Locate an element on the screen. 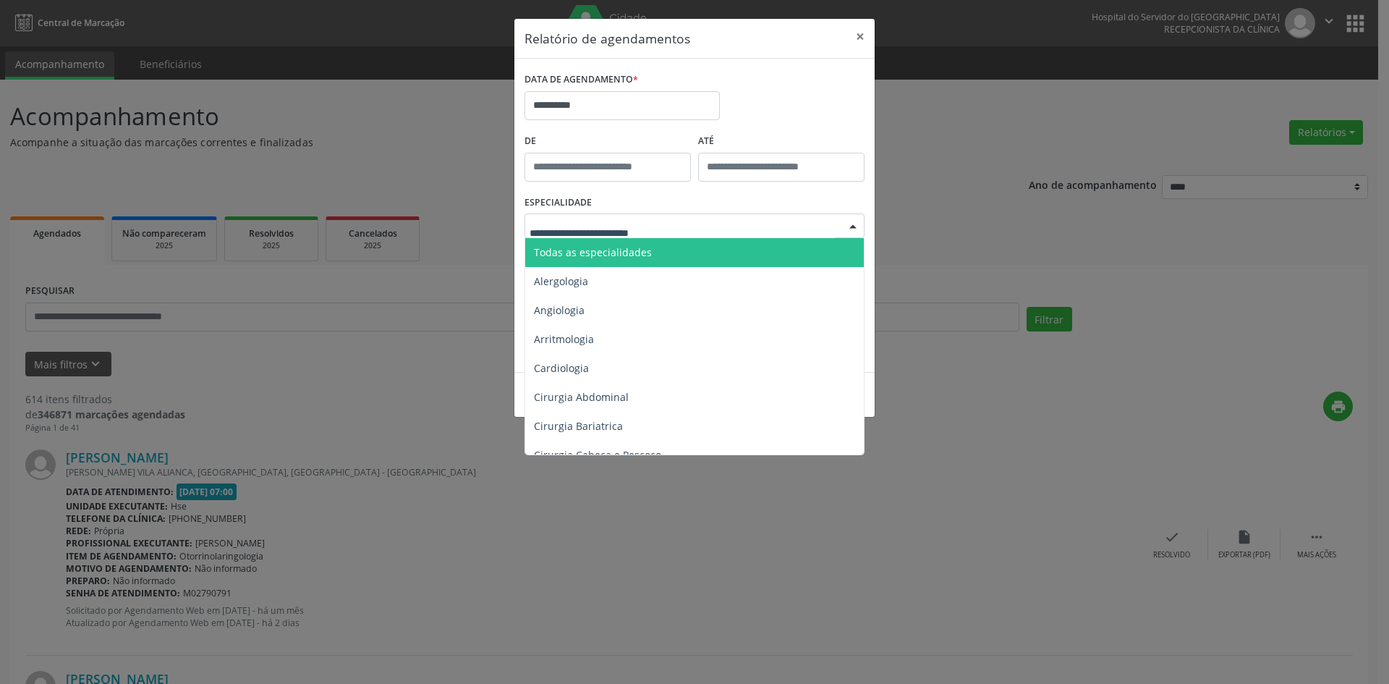  span: Todas as especialidades is located at coordinates (593, 252).